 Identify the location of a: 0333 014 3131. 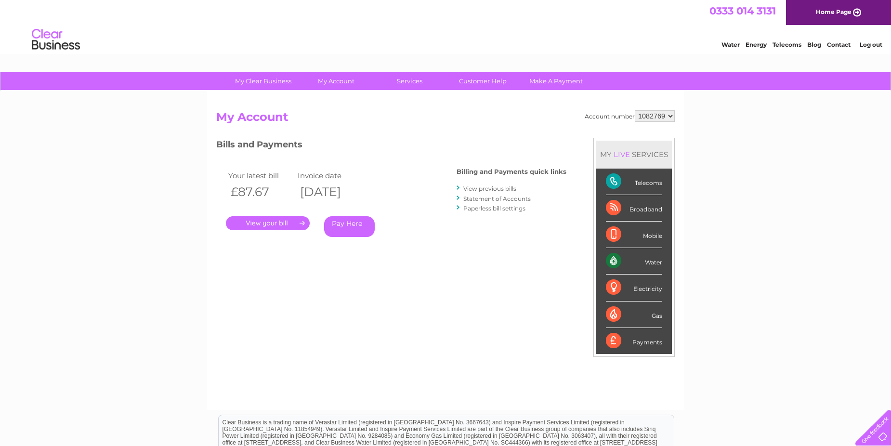
(743, 11).